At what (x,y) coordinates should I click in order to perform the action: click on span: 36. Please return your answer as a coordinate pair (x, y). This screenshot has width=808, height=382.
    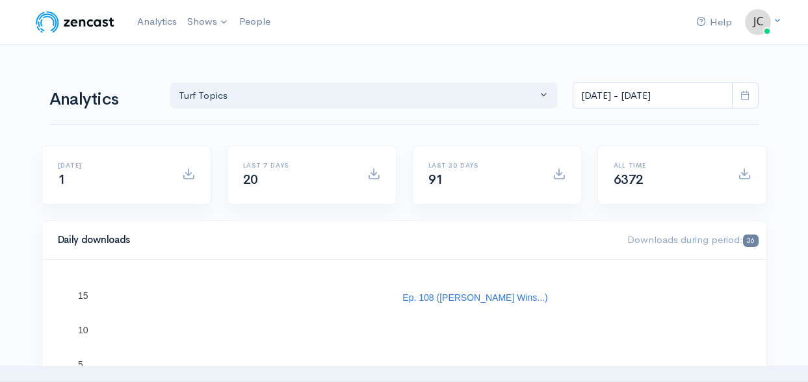
    Looking at the image, I should click on (750, 240).